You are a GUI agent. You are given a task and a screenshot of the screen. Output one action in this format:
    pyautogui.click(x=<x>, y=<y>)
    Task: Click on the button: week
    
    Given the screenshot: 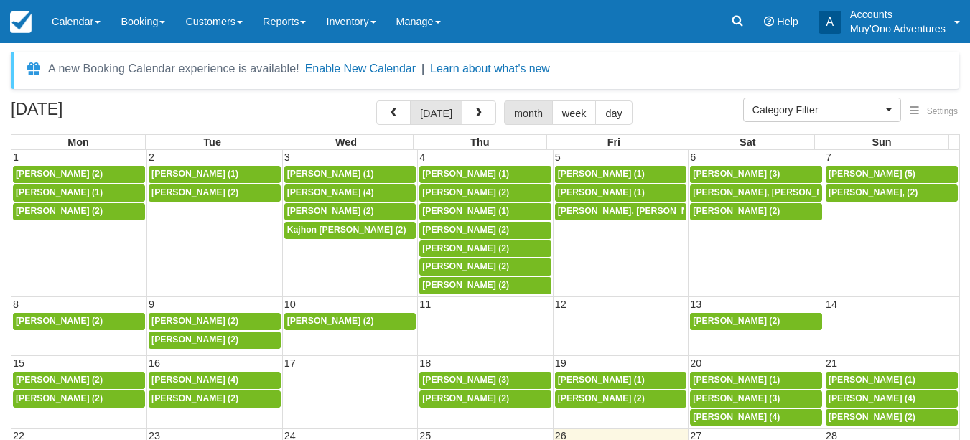 What is the action you would take?
    pyautogui.click(x=575, y=113)
    